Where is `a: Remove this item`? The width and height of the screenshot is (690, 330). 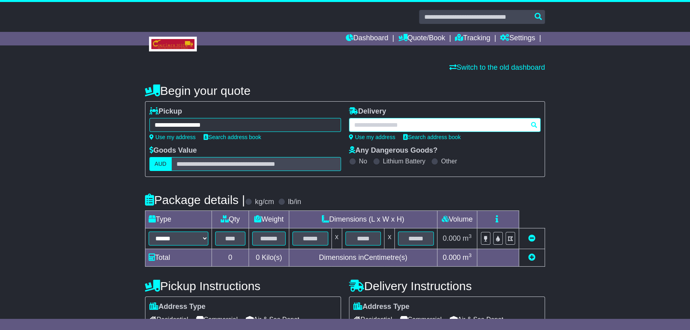 a: Remove this item is located at coordinates (532, 238).